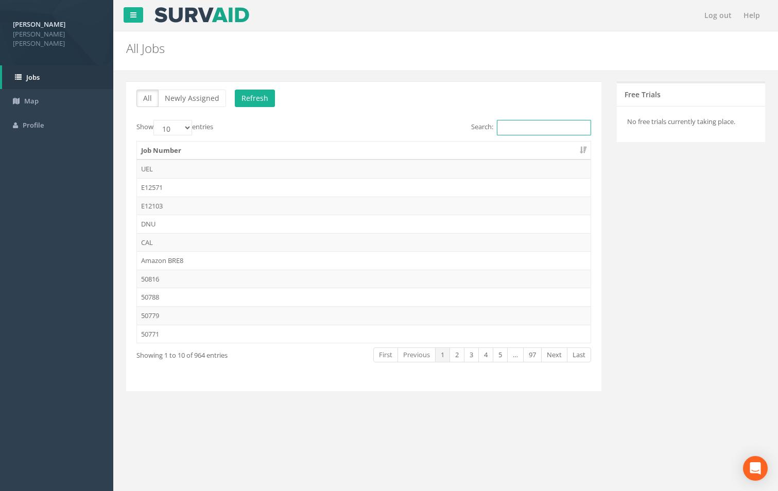  Describe the element at coordinates (363, 334) in the screenshot. I see `td: 50771` at that location.